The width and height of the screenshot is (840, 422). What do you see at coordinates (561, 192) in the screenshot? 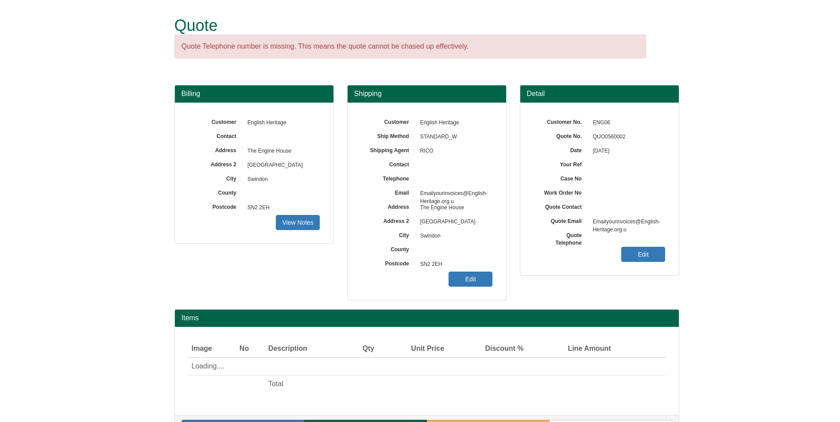
I see `label: Work Order No` at bounding box center [561, 192].